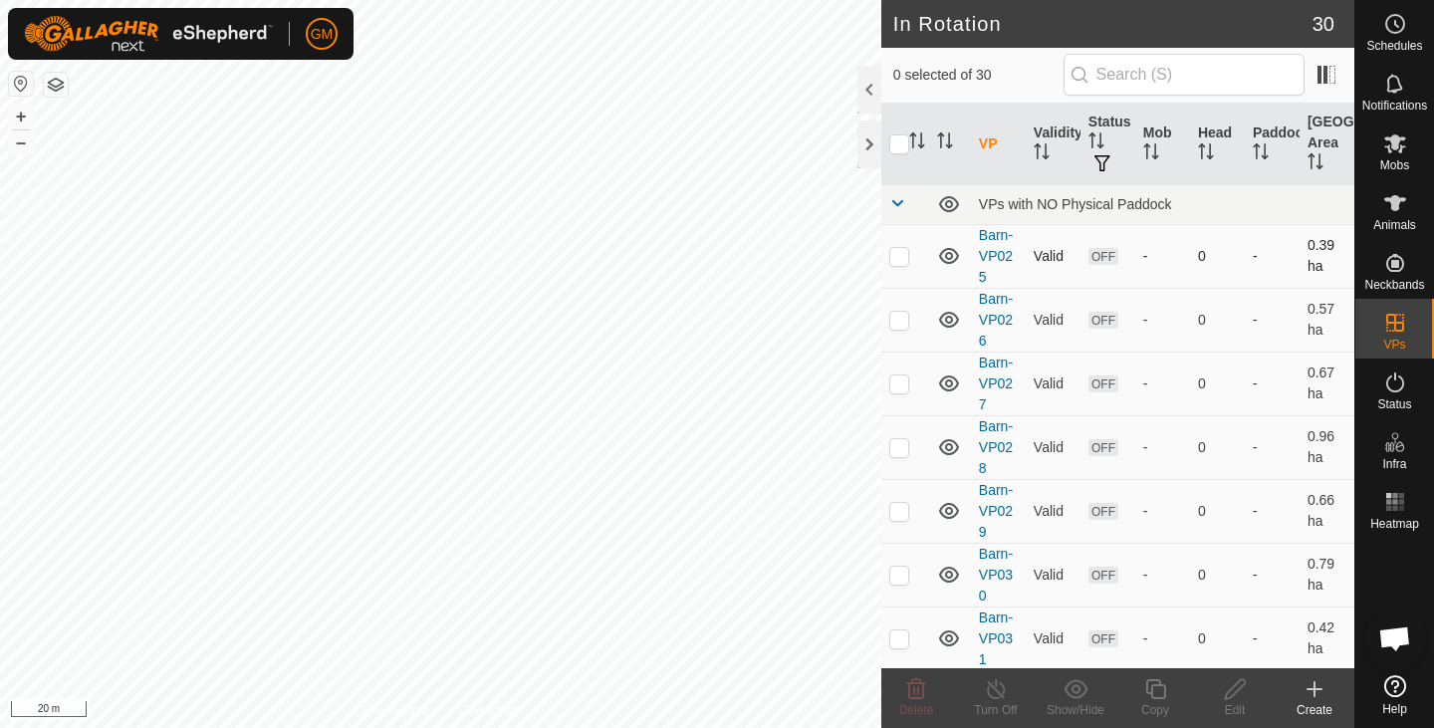 This screenshot has height=728, width=1434. I want to click on div: Create, so click(1315, 710).